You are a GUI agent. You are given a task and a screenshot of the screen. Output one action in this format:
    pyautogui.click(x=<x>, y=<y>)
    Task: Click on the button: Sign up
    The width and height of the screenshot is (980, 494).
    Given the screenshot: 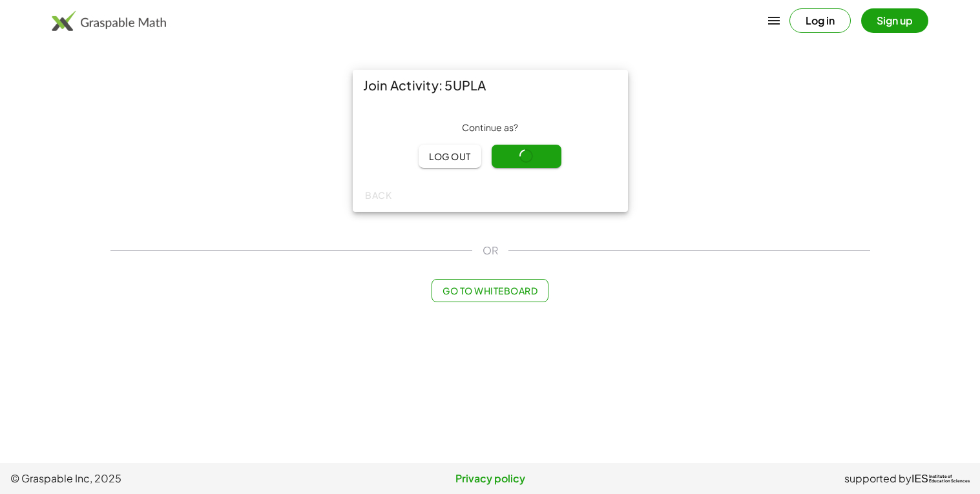 What is the action you would take?
    pyautogui.click(x=895, y=21)
    